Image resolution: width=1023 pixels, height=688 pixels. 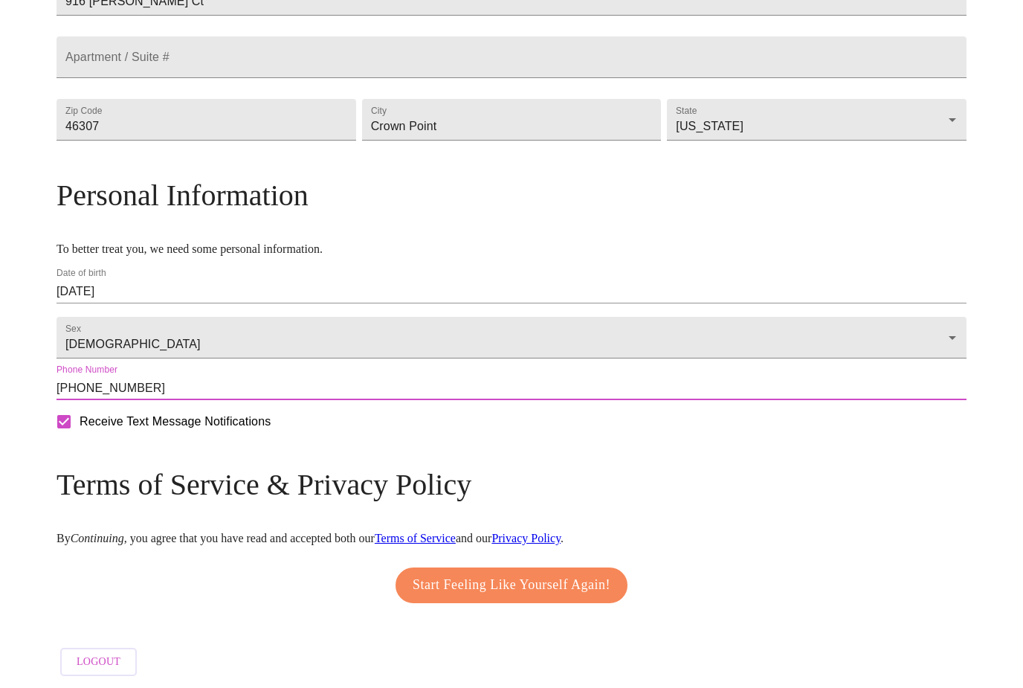 I want to click on a: Privacy Policy, so click(x=526, y=537).